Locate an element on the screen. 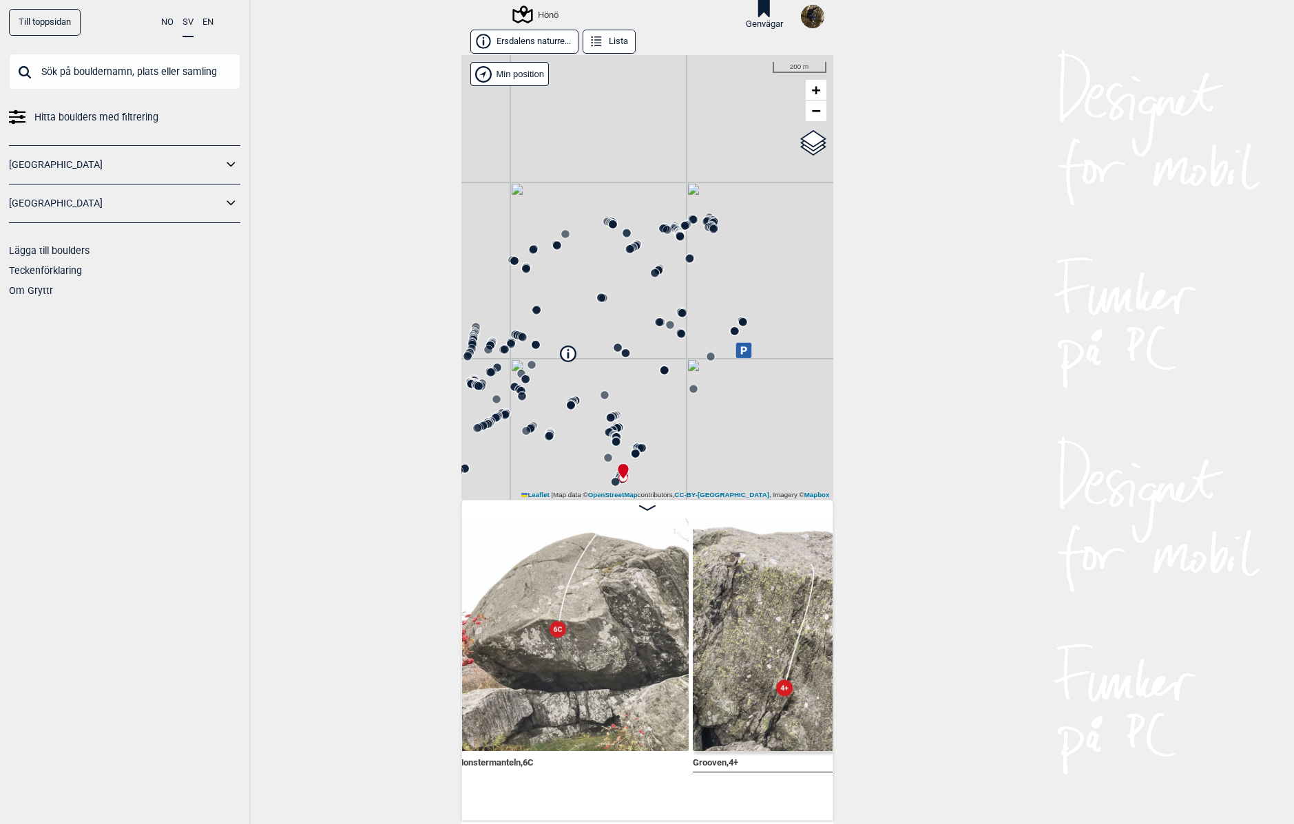 The width and height of the screenshot is (1294, 824). span: Monstermanteln , 6C is located at coordinates (495, 761).